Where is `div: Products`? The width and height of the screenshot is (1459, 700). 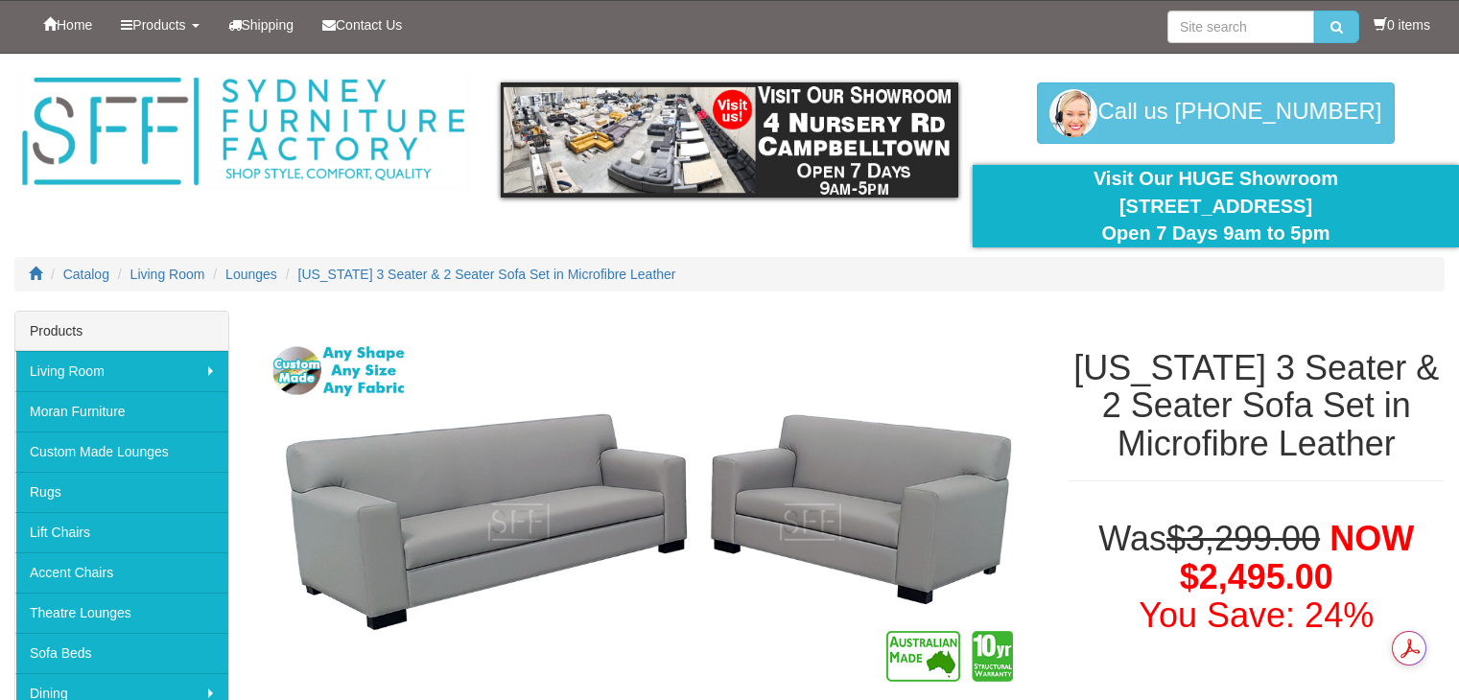
div: Products is located at coordinates (122, 331).